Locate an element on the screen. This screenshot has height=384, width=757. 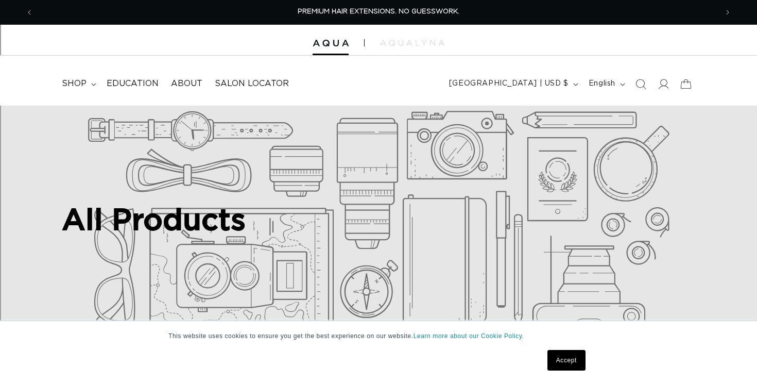
img: aqualyna.com is located at coordinates (412, 43).